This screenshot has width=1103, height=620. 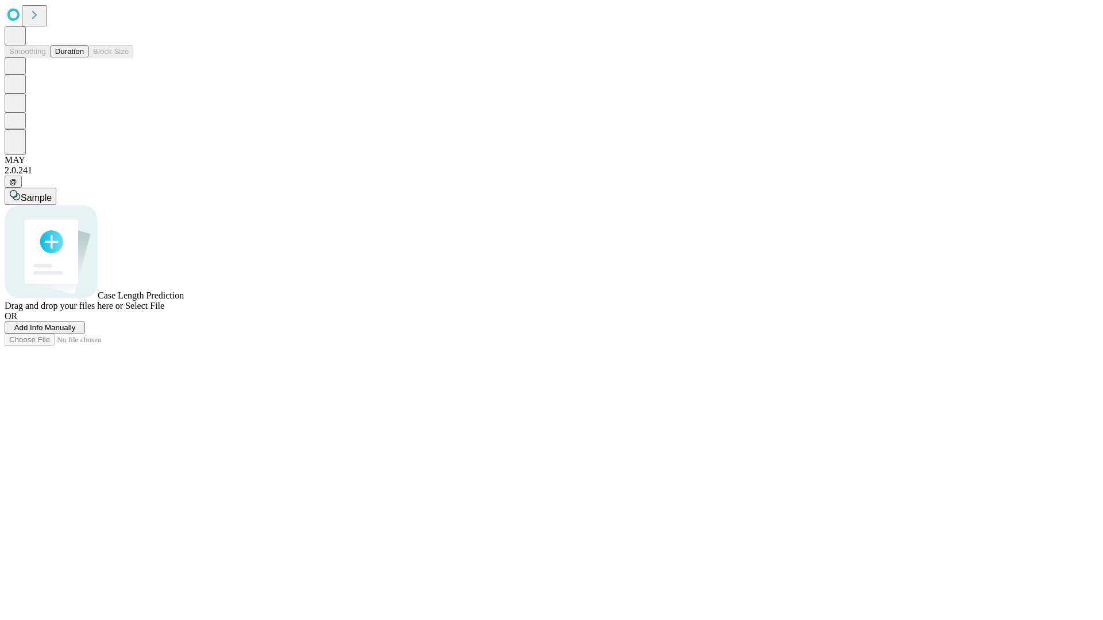 What do you see at coordinates (145, 306) in the screenshot?
I see `span: Select File` at bounding box center [145, 306].